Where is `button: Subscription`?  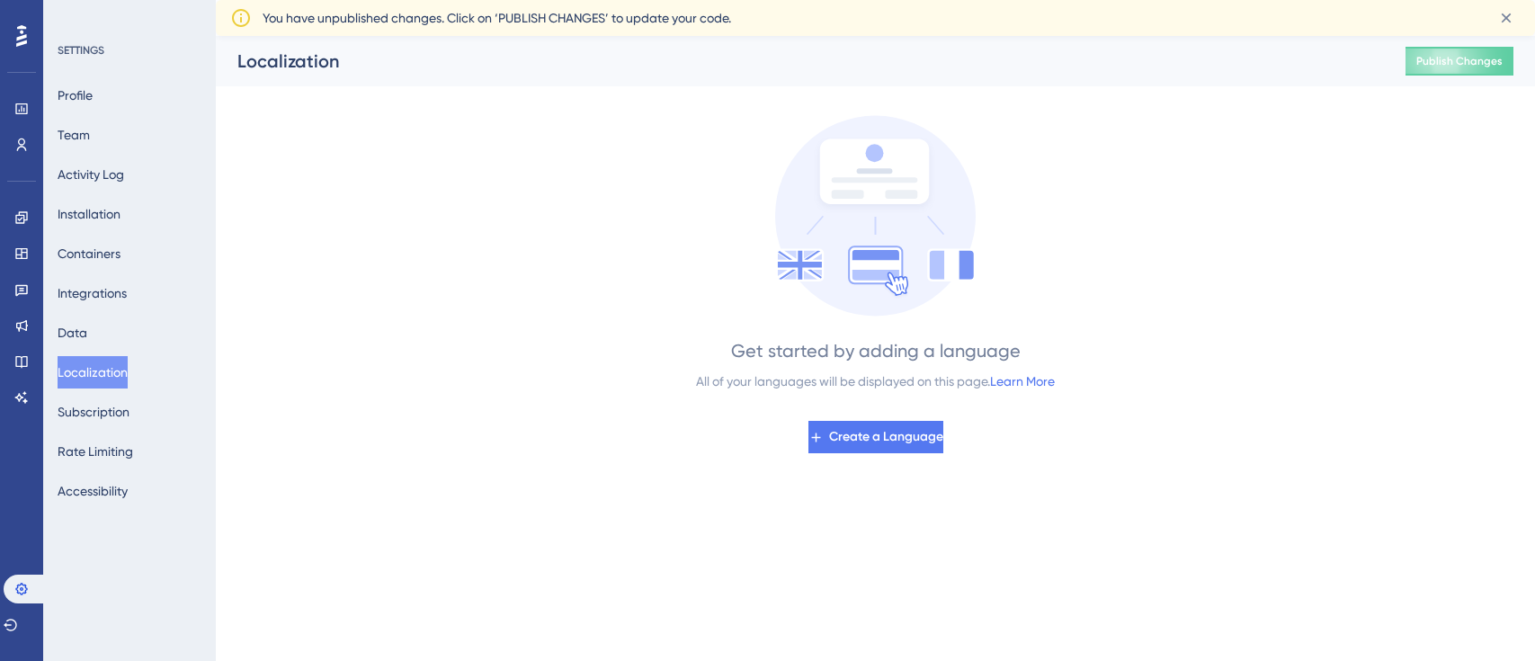
button: Subscription is located at coordinates (94, 412).